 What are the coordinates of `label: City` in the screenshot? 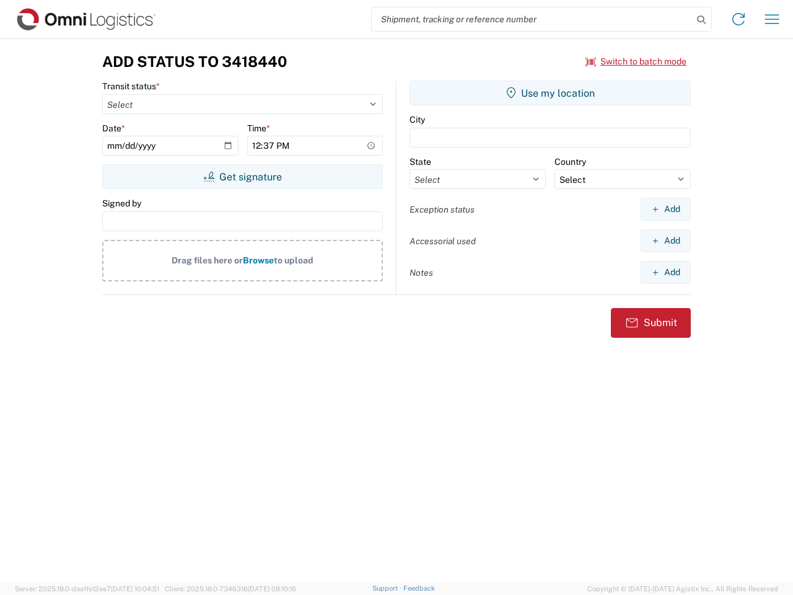 It's located at (417, 120).